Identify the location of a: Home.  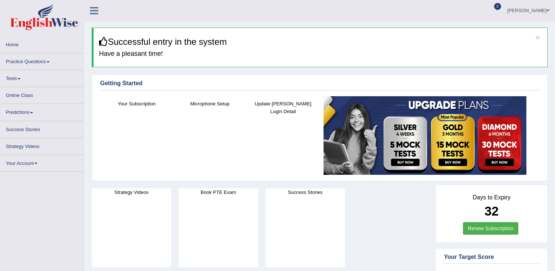
(42, 43).